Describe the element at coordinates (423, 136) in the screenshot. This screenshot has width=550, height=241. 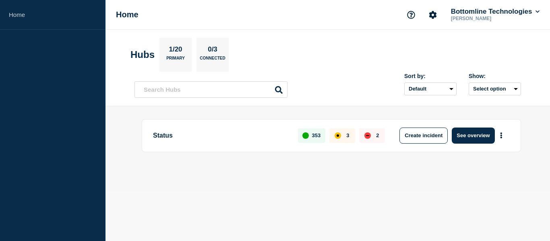
I see `button: Create incident` at that location.